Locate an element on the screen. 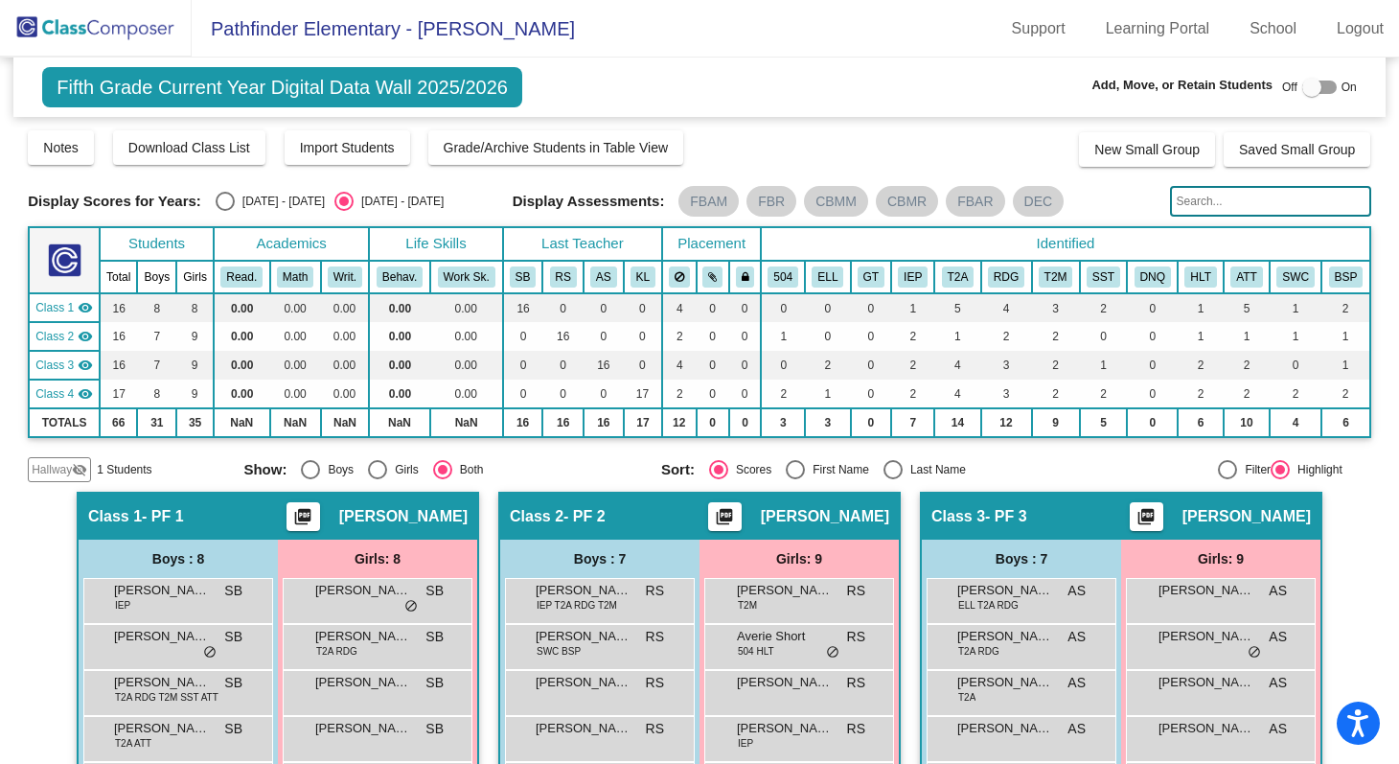 The image size is (1399, 764). button: SST is located at coordinates (1103, 277).